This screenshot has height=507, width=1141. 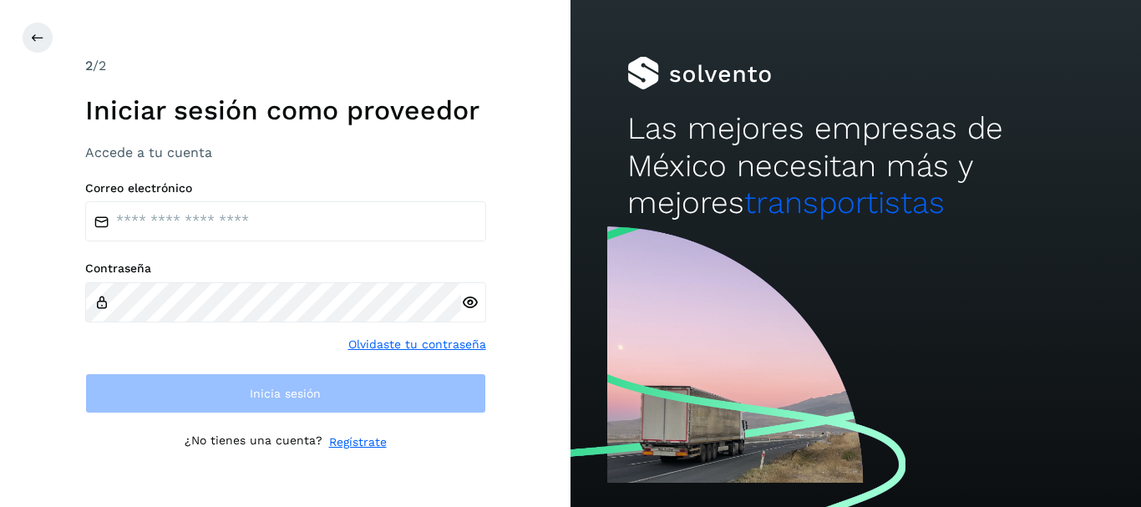 What do you see at coordinates (855, 165) in the screenshot?
I see `h2: Las mejores empresas de México necesitan más y mejores` at bounding box center [855, 165].